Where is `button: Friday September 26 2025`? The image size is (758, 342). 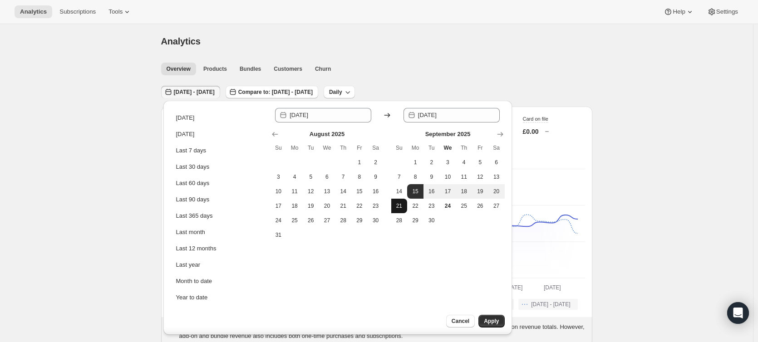 button: Friday September 26 2025 is located at coordinates (480, 206).